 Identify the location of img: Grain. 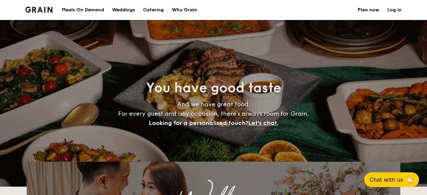
(39, 10).